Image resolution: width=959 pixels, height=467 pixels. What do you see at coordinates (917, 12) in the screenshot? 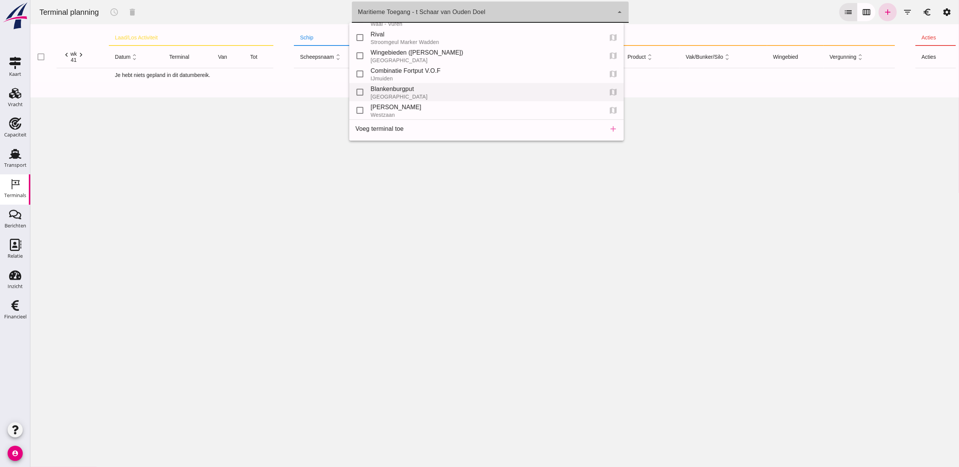
I see `i: settings` at bounding box center [917, 12].